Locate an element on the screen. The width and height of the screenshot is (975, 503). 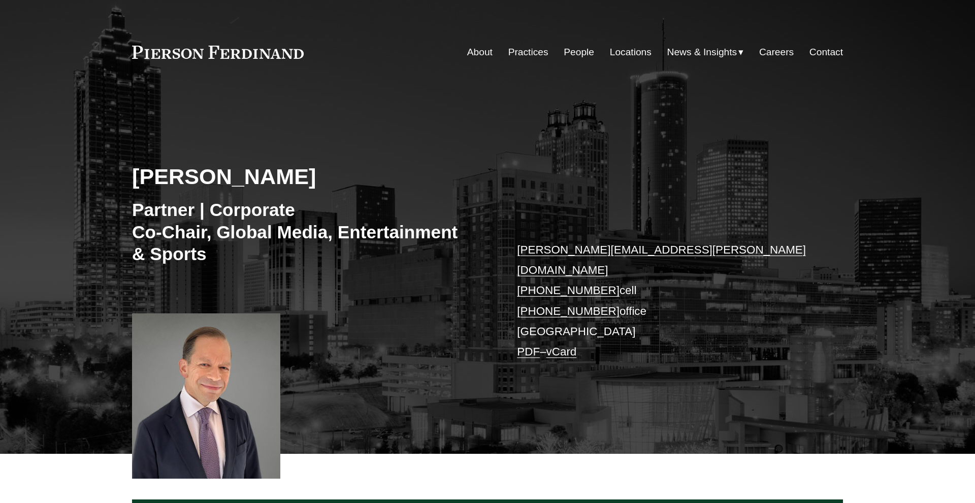
a: PDF is located at coordinates (528, 352).